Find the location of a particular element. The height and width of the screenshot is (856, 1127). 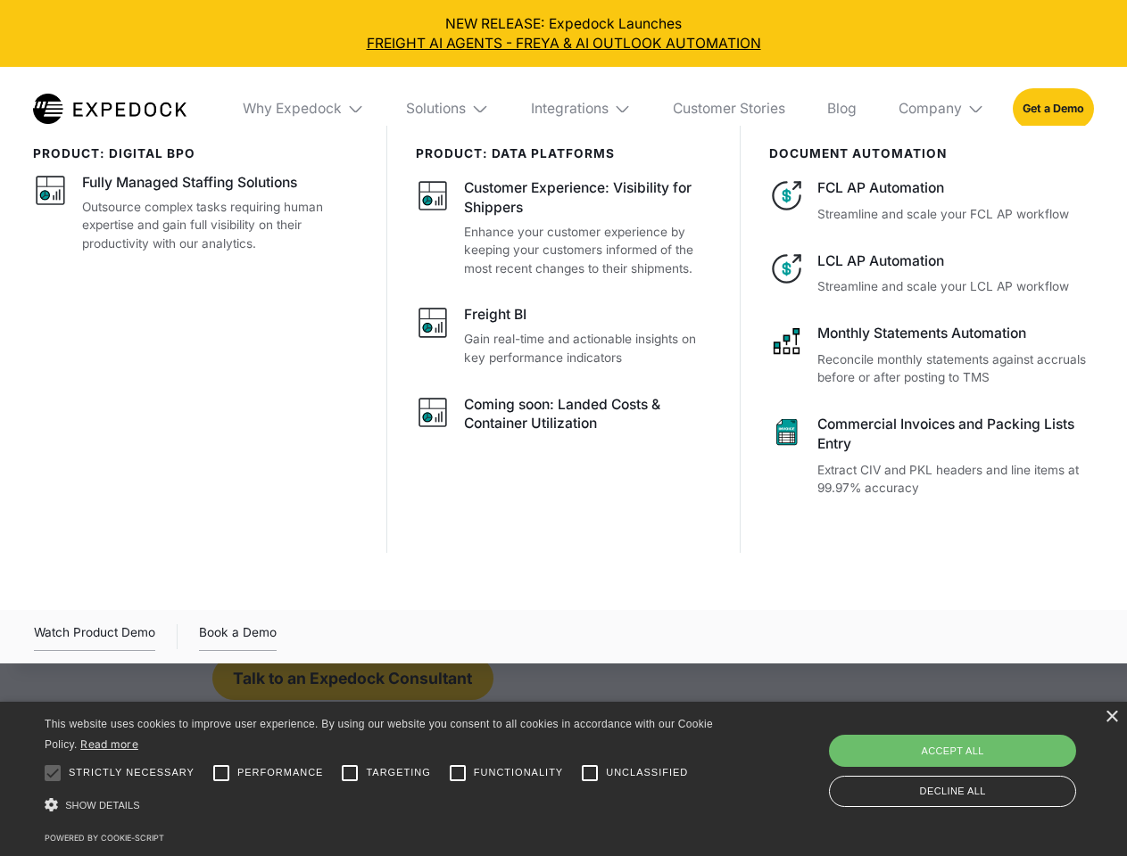

div: Coming soon: Landed Costs & Container Utilization is located at coordinates (588, 415).